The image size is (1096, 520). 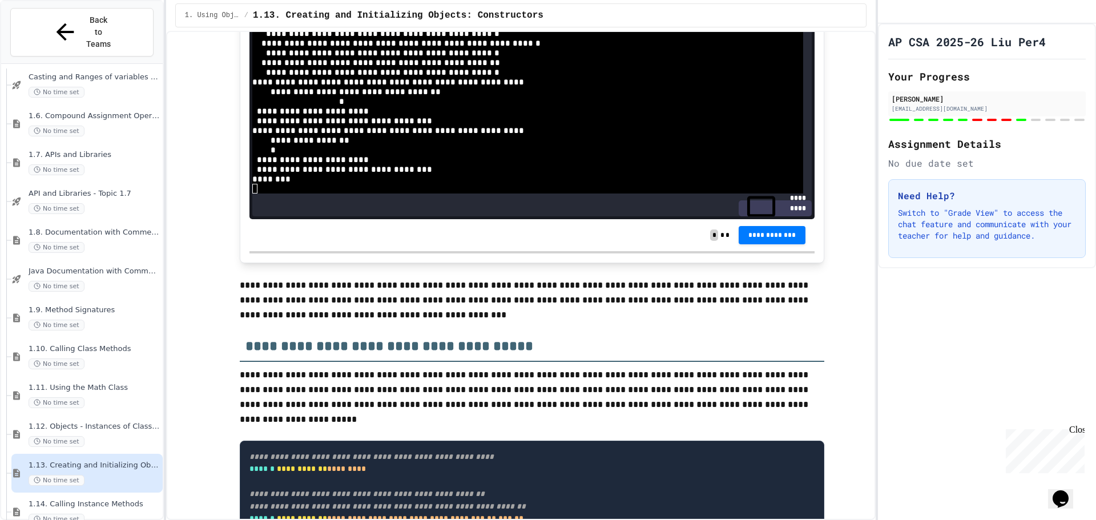 I want to click on span: 1.9. Method Signatures, so click(x=94, y=310).